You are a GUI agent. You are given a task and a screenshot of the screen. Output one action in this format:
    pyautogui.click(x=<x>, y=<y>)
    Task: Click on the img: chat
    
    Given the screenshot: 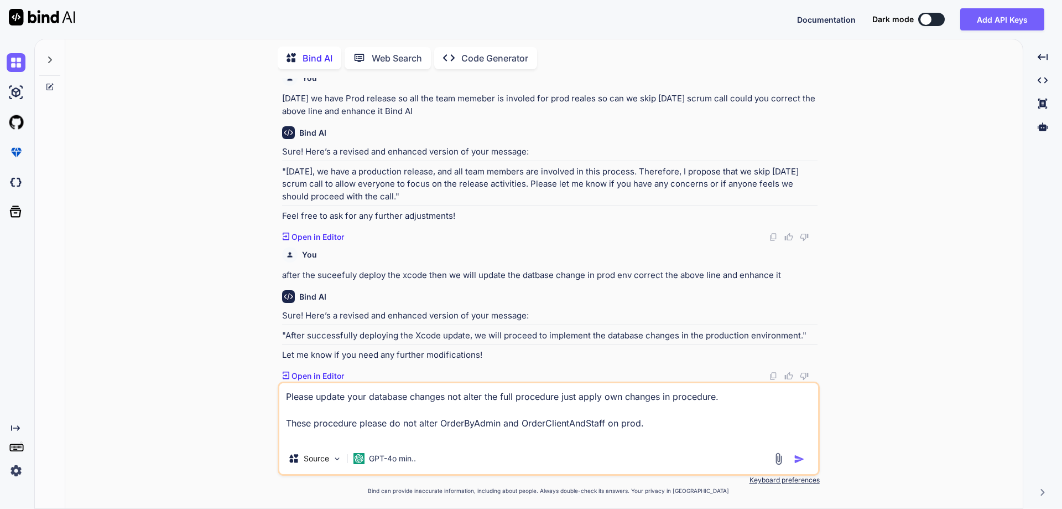 What is the action you would take?
    pyautogui.click(x=16, y=63)
    